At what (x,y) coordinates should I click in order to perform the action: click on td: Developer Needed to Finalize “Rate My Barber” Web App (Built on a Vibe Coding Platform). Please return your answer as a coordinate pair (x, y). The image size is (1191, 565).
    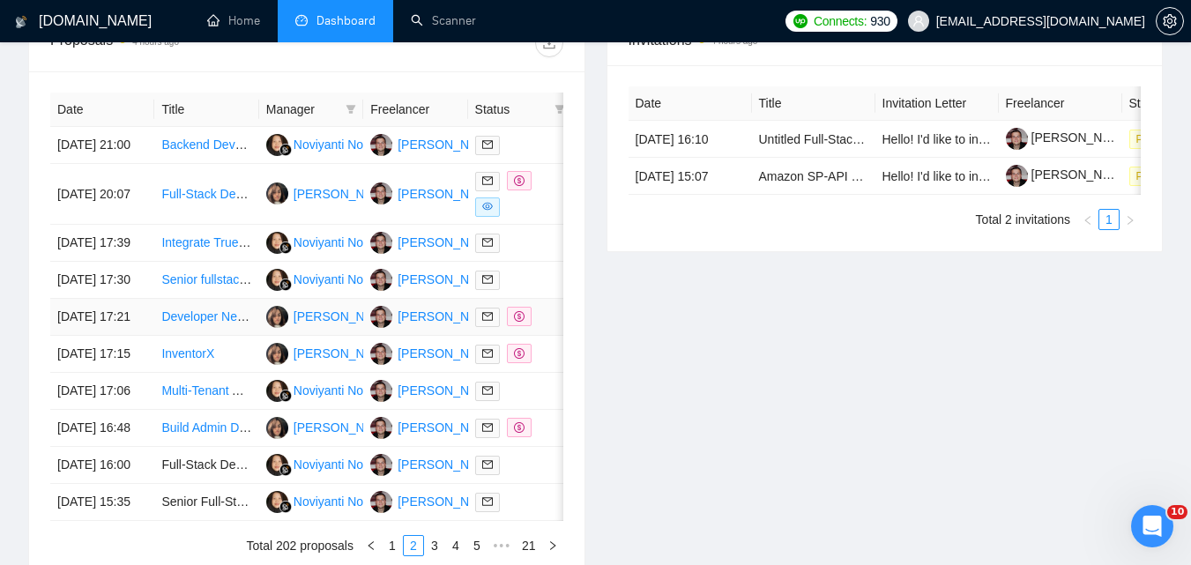
    Looking at the image, I should click on (206, 317).